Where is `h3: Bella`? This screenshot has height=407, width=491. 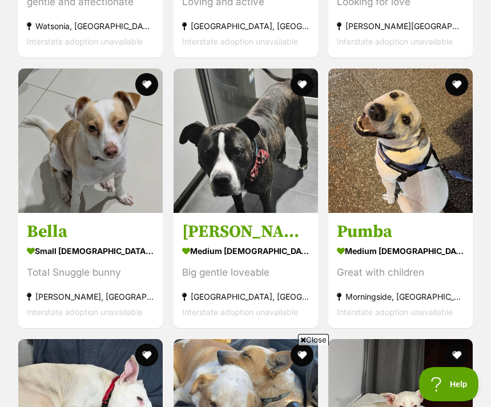
h3: Bella is located at coordinates (90, 232).